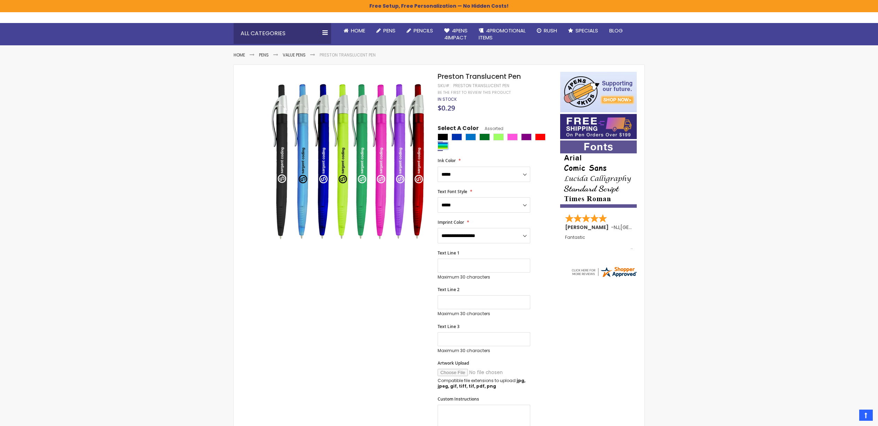 The image size is (878, 426). I want to click on a: Pencils, so click(420, 31).